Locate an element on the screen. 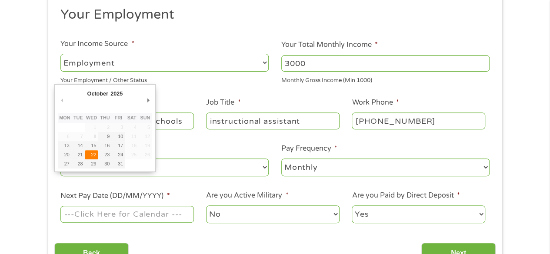 The width and height of the screenshot is (550, 254). abbr: Friday is located at coordinates (118, 118).